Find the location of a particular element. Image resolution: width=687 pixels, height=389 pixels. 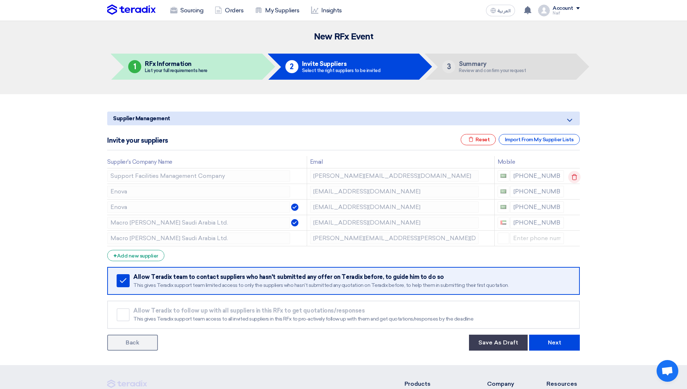

th: Mobile is located at coordinates (530, 162).